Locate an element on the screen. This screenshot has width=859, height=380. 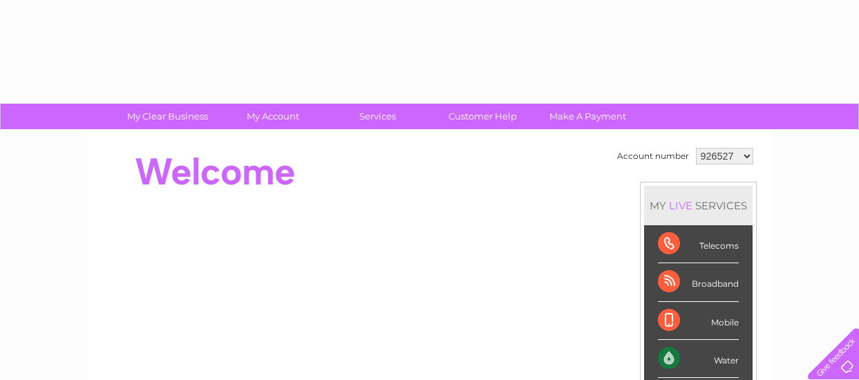
div: Mobile is located at coordinates (698, 321).